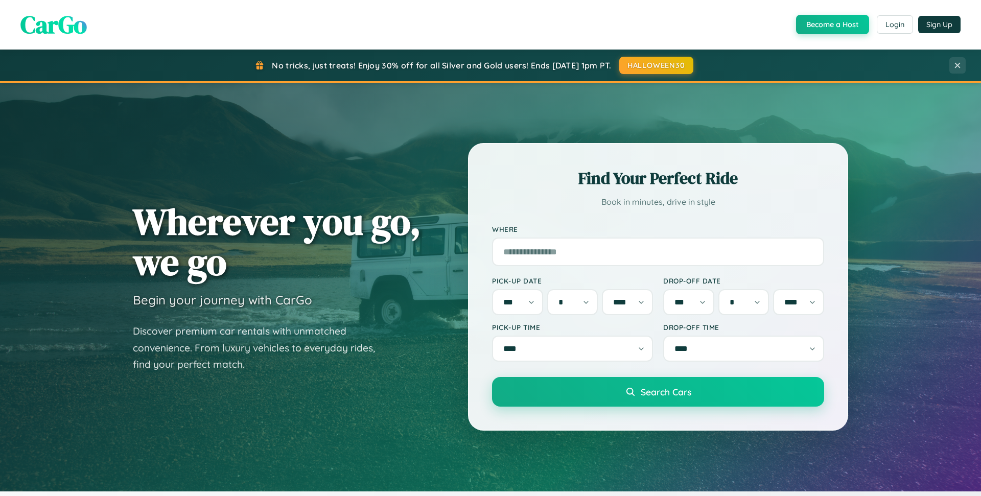  I want to click on span: Search Cars, so click(666, 392).